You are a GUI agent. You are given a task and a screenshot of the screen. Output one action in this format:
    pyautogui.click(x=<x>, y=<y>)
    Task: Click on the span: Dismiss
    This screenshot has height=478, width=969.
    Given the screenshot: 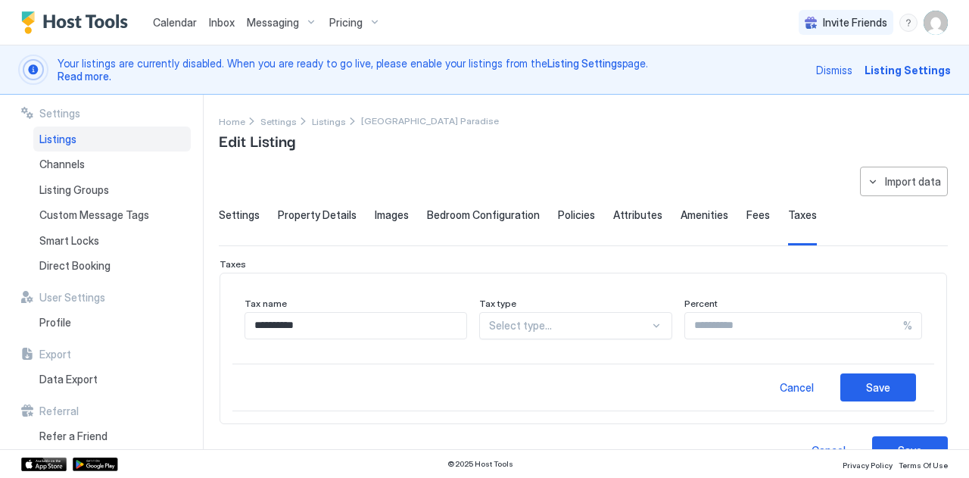 What is the action you would take?
    pyautogui.click(x=835, y=70)
    